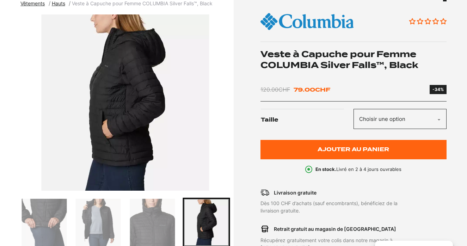  Describe the element at coordinates (295, 193) in the screenshot. I see `p: Livraison gratuite` at that location.